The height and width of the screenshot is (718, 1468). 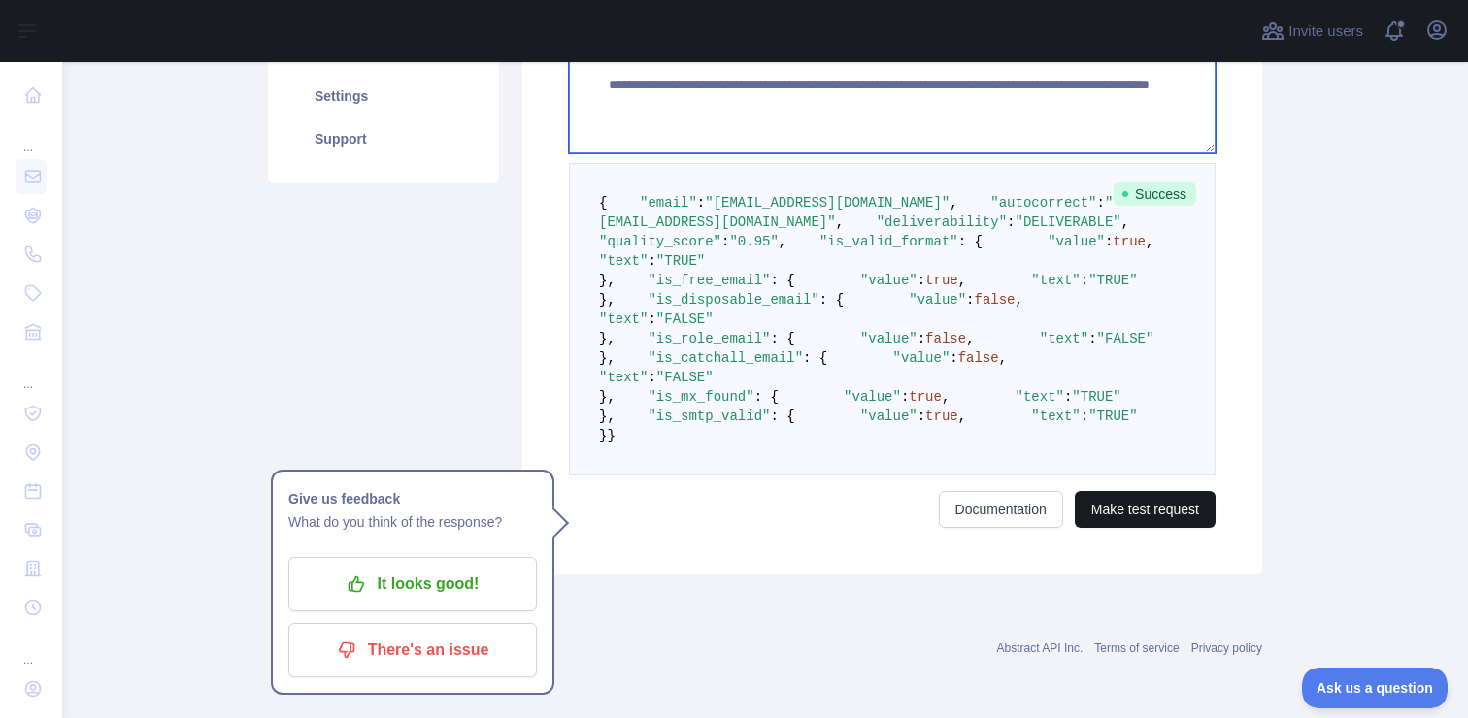 I want to click on span: "deliverability", so click(x=942, y=222).